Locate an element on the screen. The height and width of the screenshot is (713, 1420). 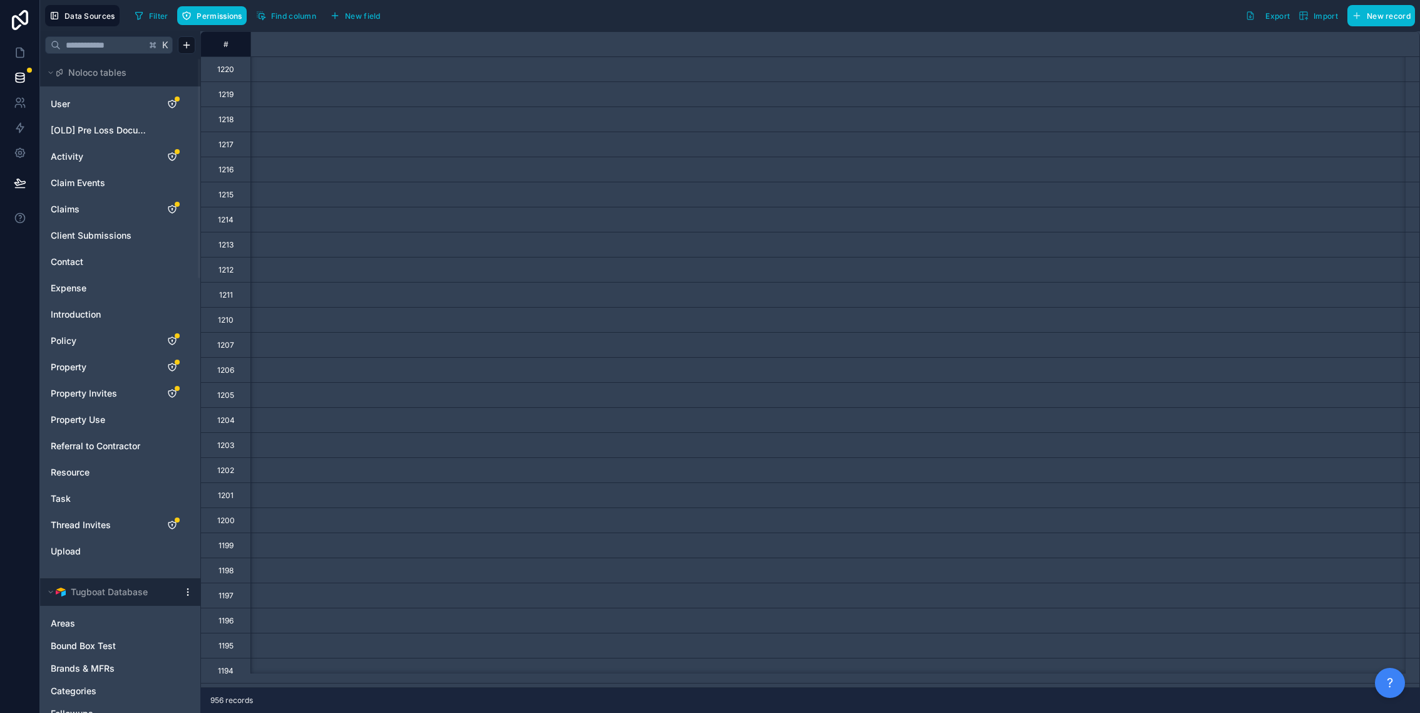
a: Upload is located at coordinates (101, 551).